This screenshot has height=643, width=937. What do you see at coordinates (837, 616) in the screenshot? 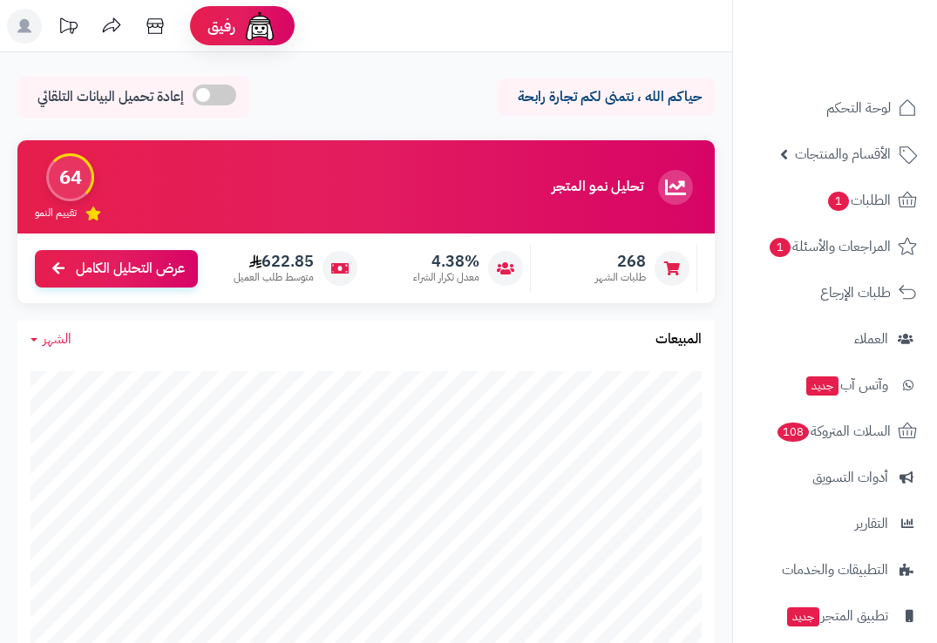
I see `span: تطبيق المتجر` at bounding box center [837, 616].